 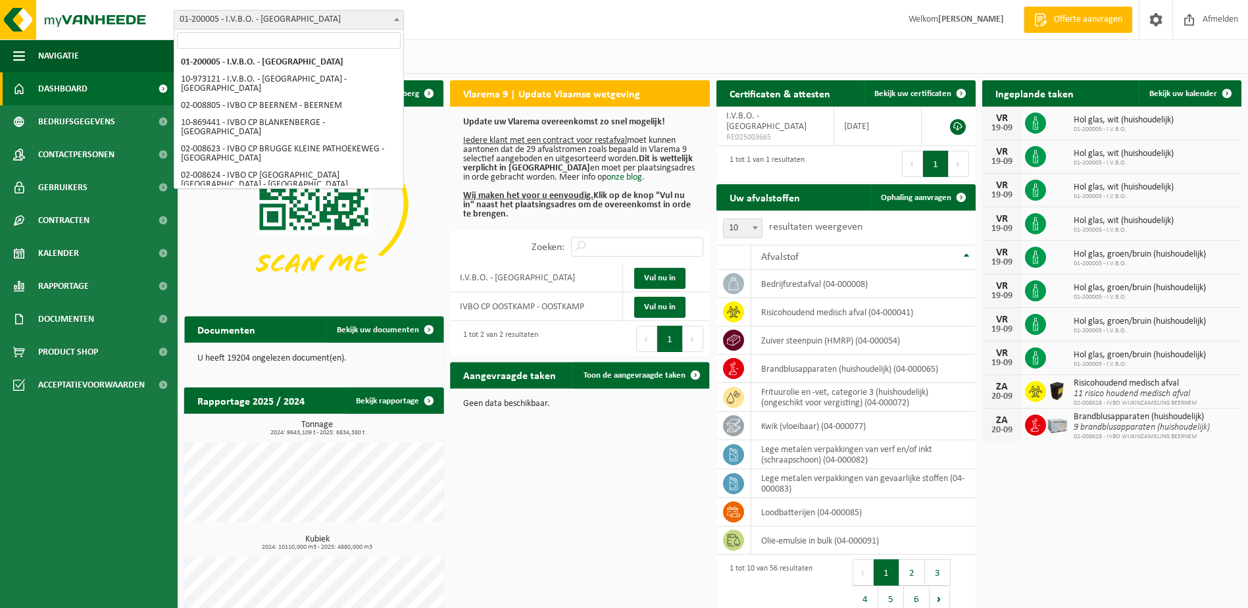 I want to click on b: Update uw Vlarema overeenkomst zo snel mogelijk!, so click(x=564, y=122).